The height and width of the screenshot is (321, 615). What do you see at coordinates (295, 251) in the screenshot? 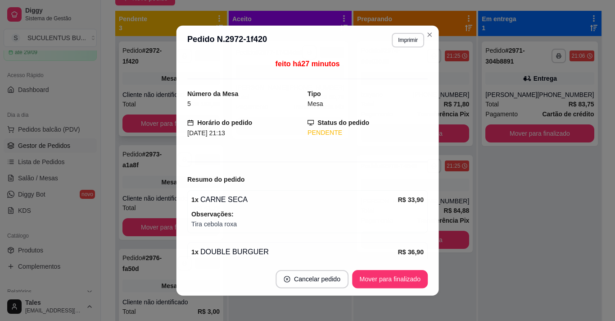
I see `div: DOUBLE BURGUER` at bounding box center [295, 251].